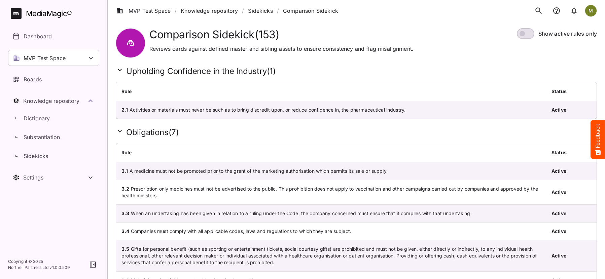  What do you see at coordinates (143, 11) in the screenshot?
I see `a: MVP Test Space` at bounding box center [143, 11].